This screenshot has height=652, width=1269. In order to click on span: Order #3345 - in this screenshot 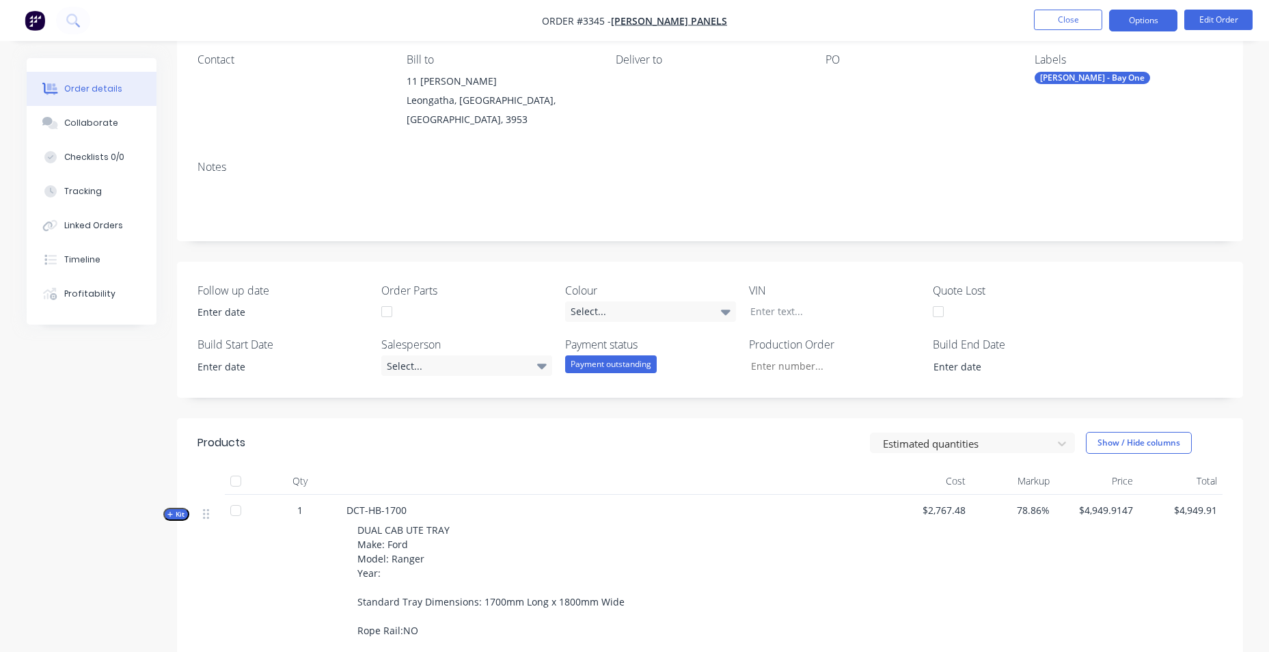, I will do `click(576, 21)`.